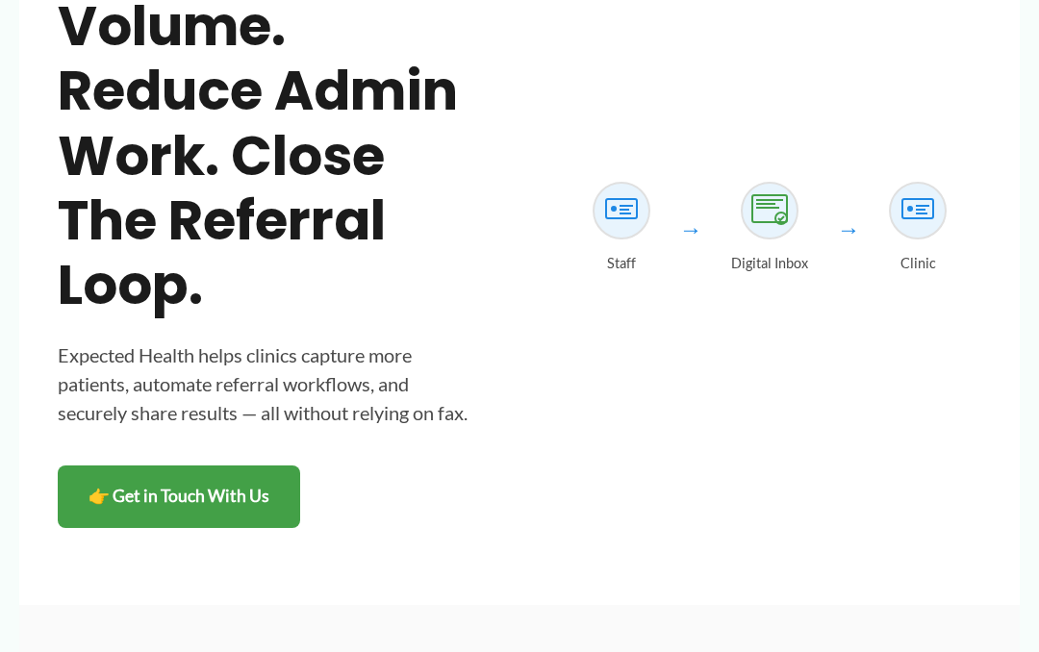  Describe the element at coordinates (770, 264) in the screenshot. I see `div: Digital Inbox` at that location.